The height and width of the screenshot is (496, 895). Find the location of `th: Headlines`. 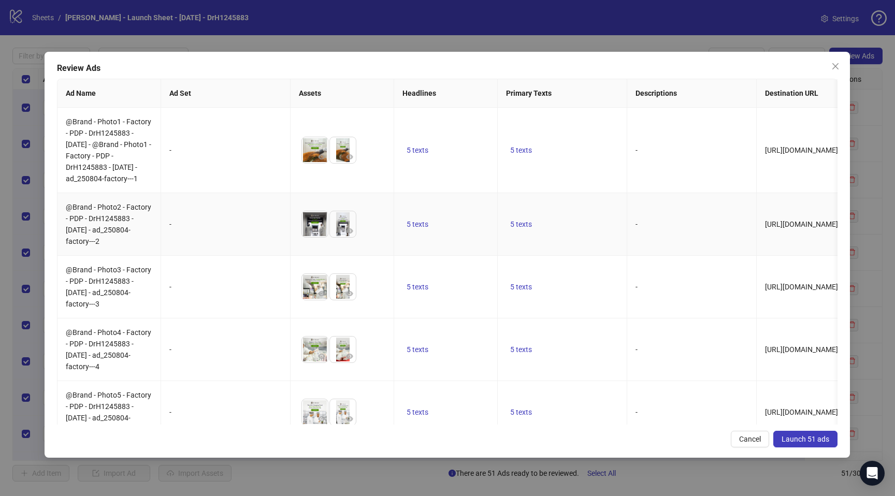

th: Headlines is located at coordinates (446, 93).